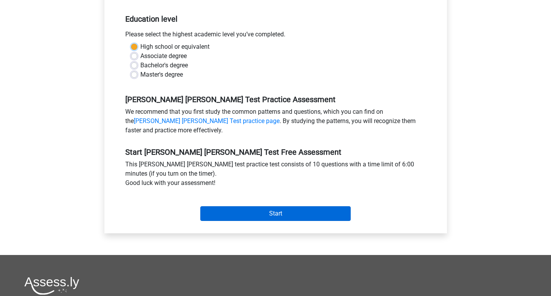 The width and height of the screenshot is (551, 296). What do you see at coordinates (275, 213) in the screenshot?
I see `input: Start` at bounding box center [275, 213].